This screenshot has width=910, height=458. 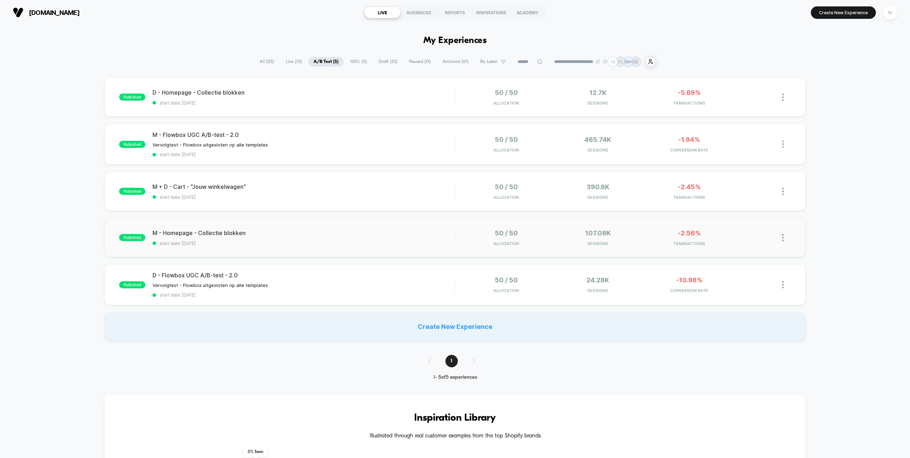 I want to click on span: 1, so click(x=452, y=361).